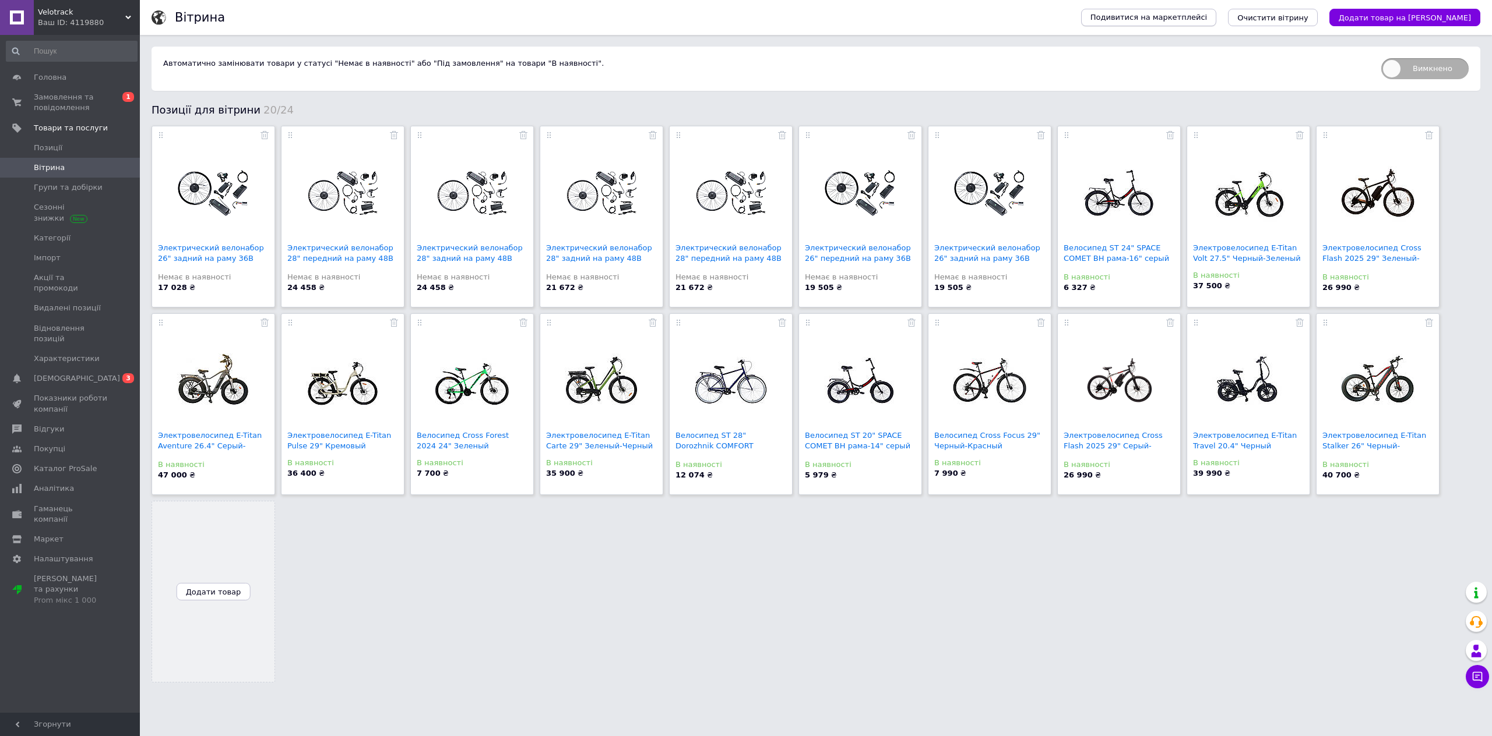 This screenshot has width=1492, height=736. Describe the element at coordinates (858, 258) in the screenshot. I see `a: Электрический велонабор 26" передний на раму 36В 1...` at that location.